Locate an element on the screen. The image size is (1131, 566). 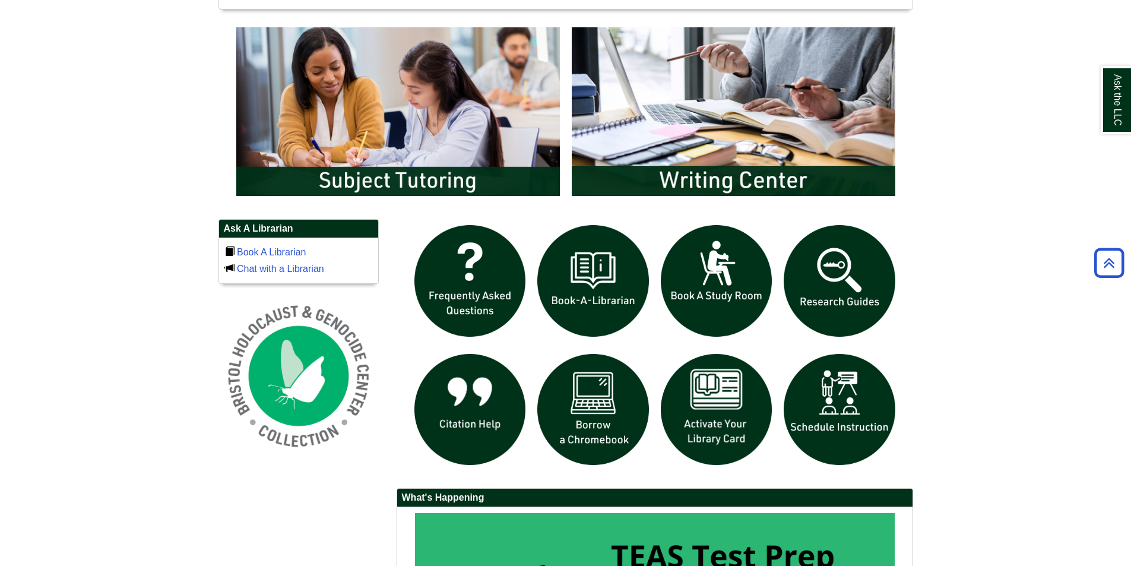
img: Writing Center Information is located at coordinates (733, 112).